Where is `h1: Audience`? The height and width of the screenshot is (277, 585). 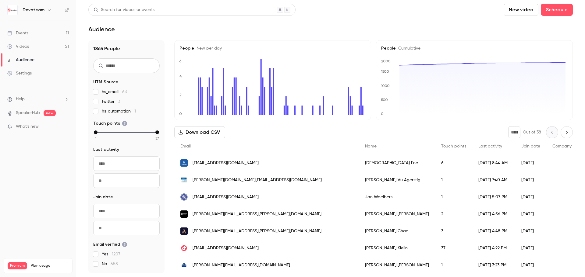
h1: Audience is located at coordinates (101, 29).